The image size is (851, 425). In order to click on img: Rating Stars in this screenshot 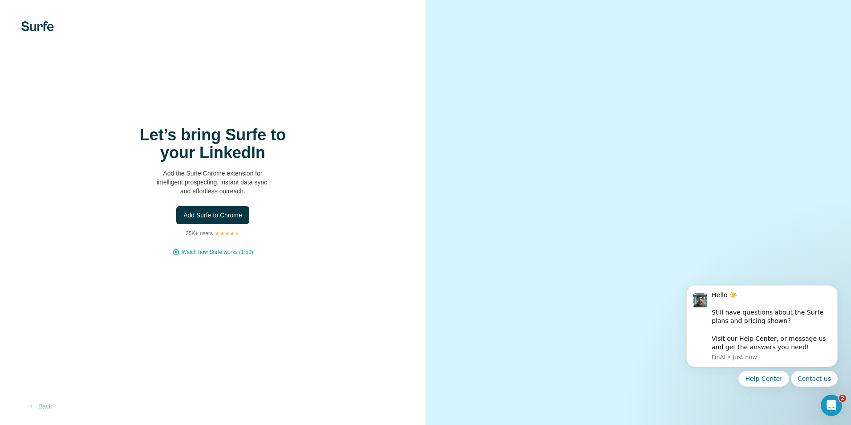, I will do `click(227, 233)`.